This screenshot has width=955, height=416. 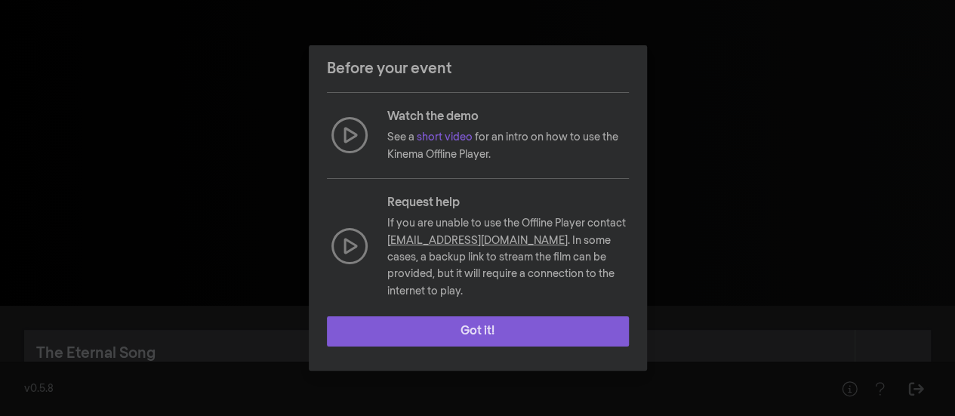 What do you see at coordinates (478, 332) in the screenshot?
I see `button: Got it!` at bounding box center [478, 332].